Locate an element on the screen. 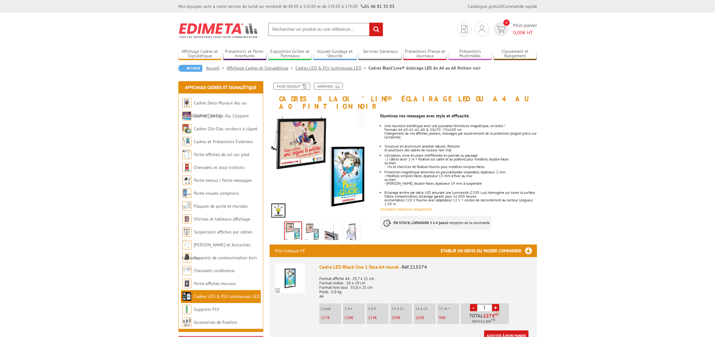 The height and width of the screenshot is (337, 715). a: Fiche produit is located at coordinates (292, 86).